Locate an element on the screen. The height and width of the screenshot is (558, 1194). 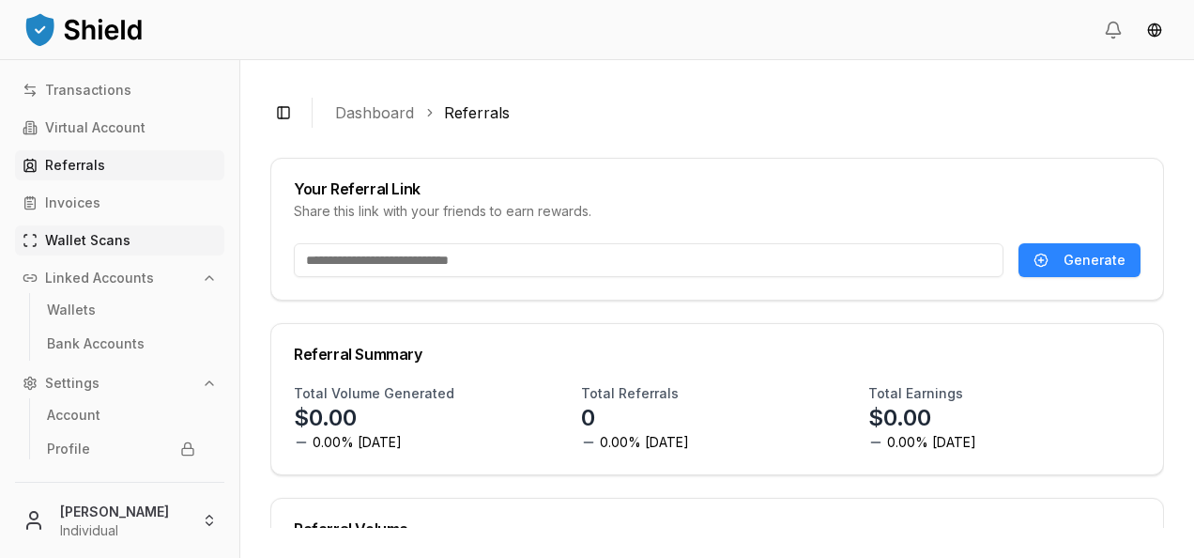
h3: Total Volume Generated is located at coordinates (374, 393).